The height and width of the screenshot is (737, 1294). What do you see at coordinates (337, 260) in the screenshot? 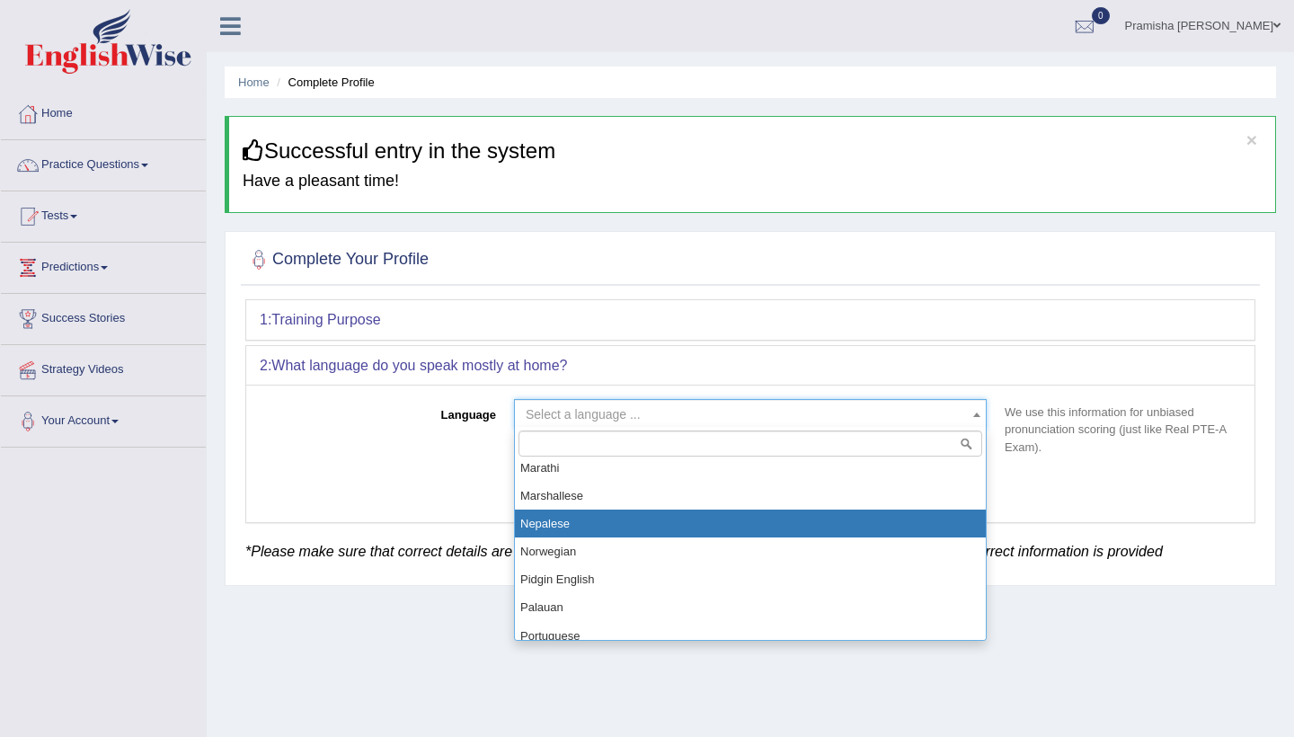
I see `h2: Complete Your Profile` at bounding box center [337, 260].